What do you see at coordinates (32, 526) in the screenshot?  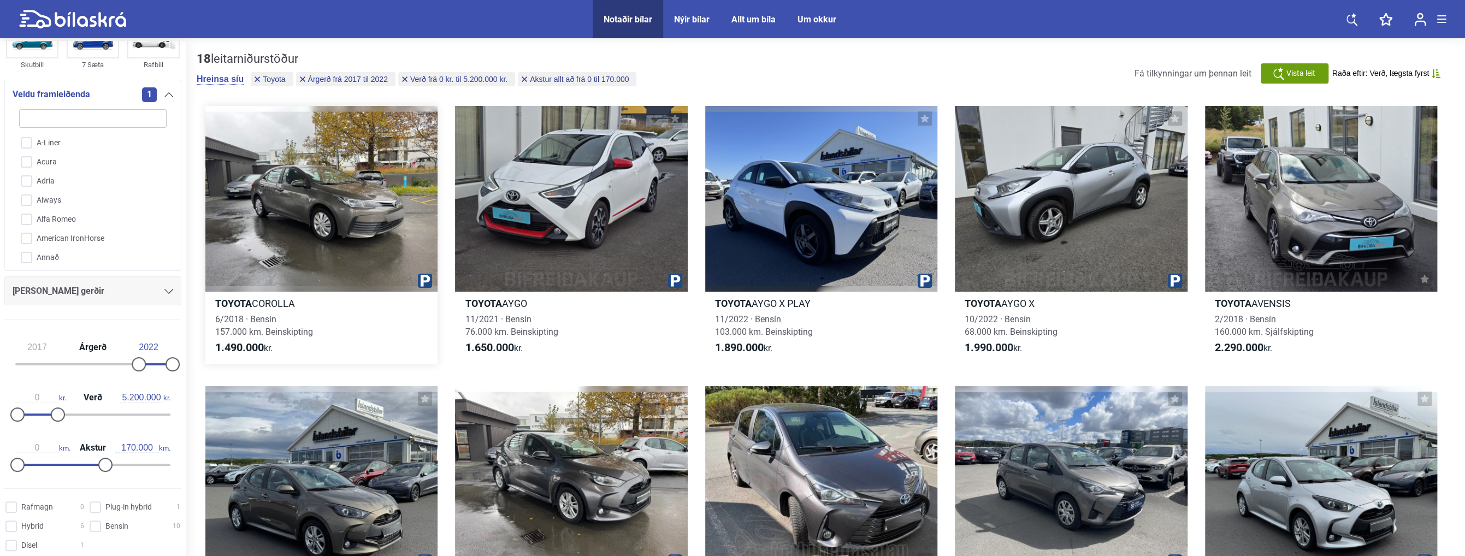 I see `span: Hybrid` at bounding box center [32, 526].